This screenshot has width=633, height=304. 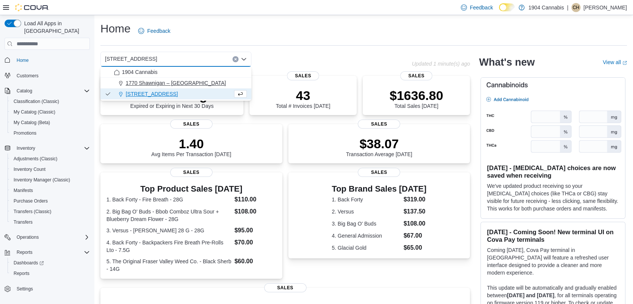 I want to click on span: Classification (Classic), so click(x=50, y=101).